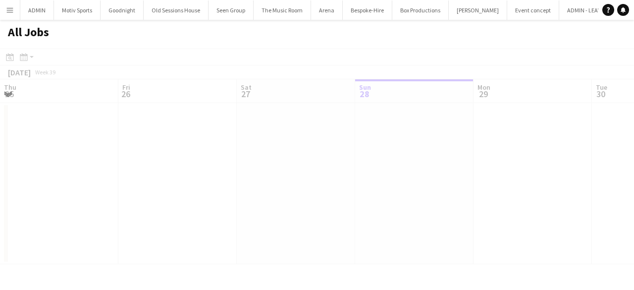 The height and width of the screenshot is (290, 634). Describe the element at coordinates (282, 10) in the screenshot. I see `button: The Music Room` at that location.